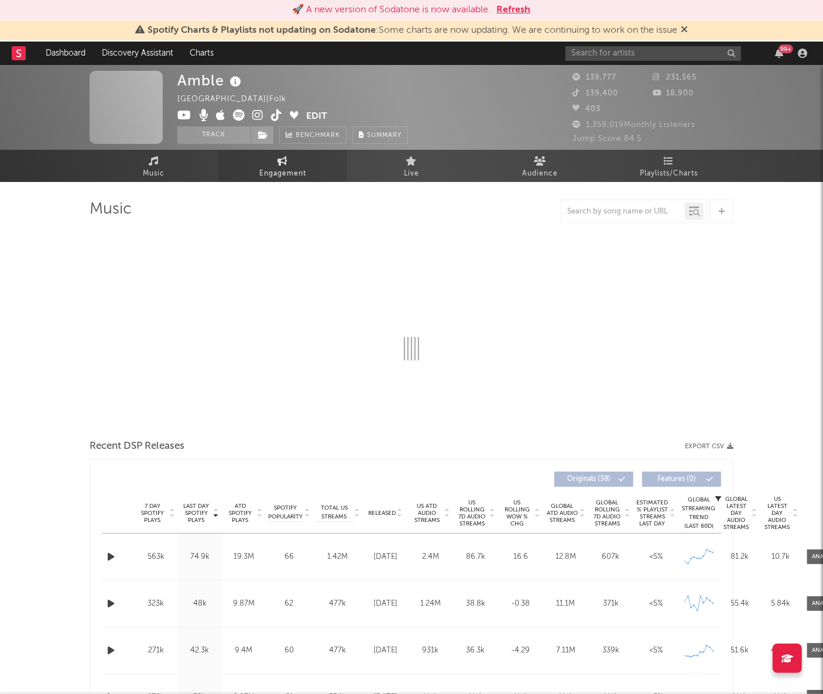 Image resolution: width=823 pixels, height=694 pixels. I want to click on a: Discovery Assistant, so click(137, 53).